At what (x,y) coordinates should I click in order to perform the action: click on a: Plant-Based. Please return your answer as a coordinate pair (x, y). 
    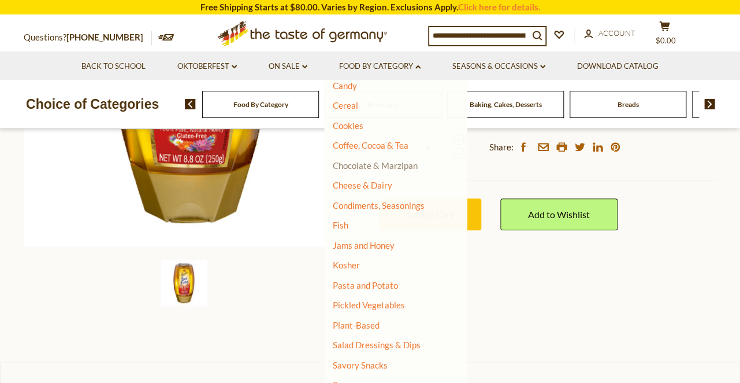
    Looking at the image, I should click on (356, 325).